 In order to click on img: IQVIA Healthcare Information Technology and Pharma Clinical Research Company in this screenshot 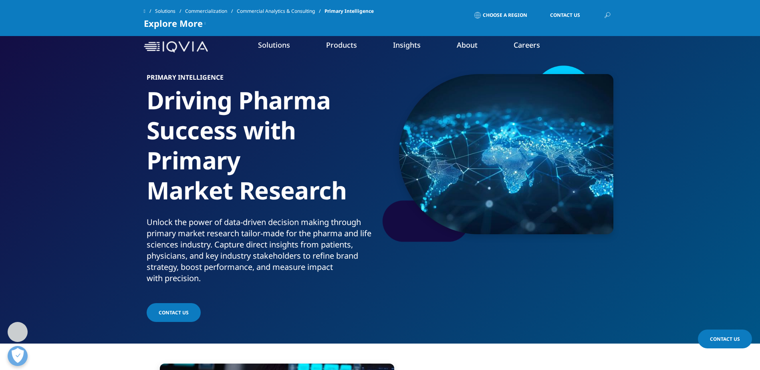, I will do `click(176, 47)`.